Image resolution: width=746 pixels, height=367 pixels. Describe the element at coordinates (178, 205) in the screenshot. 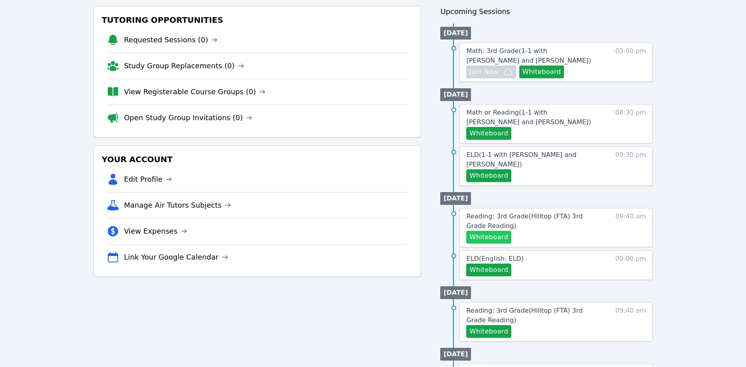

I see `a: Manage Air Tutors Subjects` at that location.